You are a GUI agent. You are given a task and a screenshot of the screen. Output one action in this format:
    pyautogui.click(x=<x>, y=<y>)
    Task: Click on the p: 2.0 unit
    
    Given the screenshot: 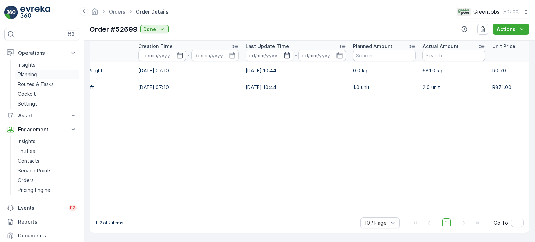 What is the action you would take?
    pyautogui.click(x=454, y=87)
    